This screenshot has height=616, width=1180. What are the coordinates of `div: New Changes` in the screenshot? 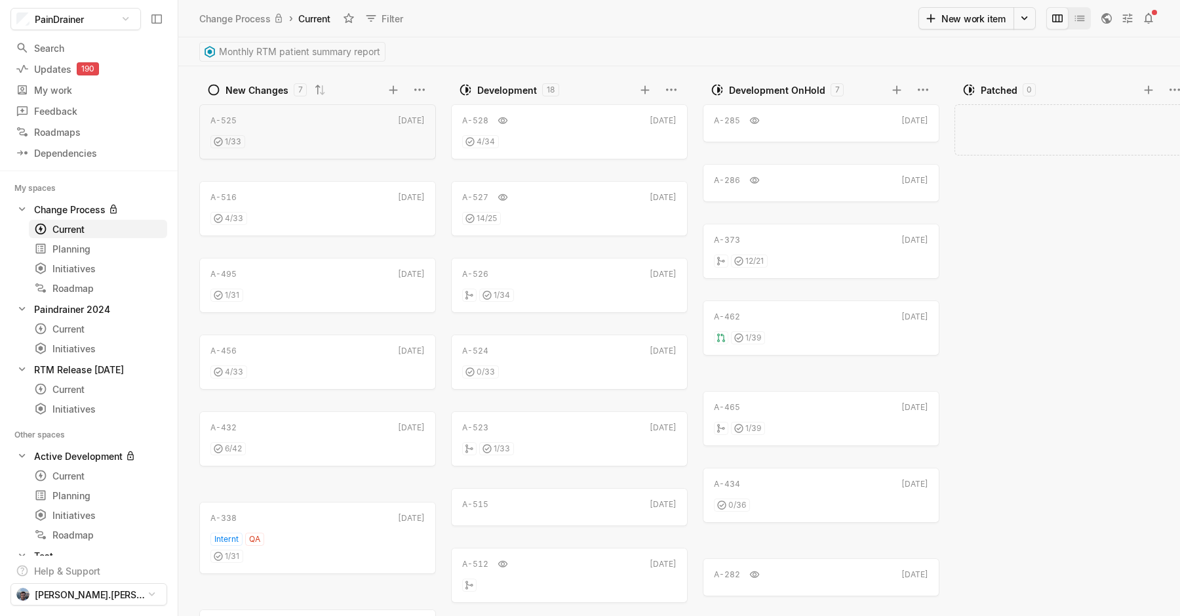 It's located at (257, 90).